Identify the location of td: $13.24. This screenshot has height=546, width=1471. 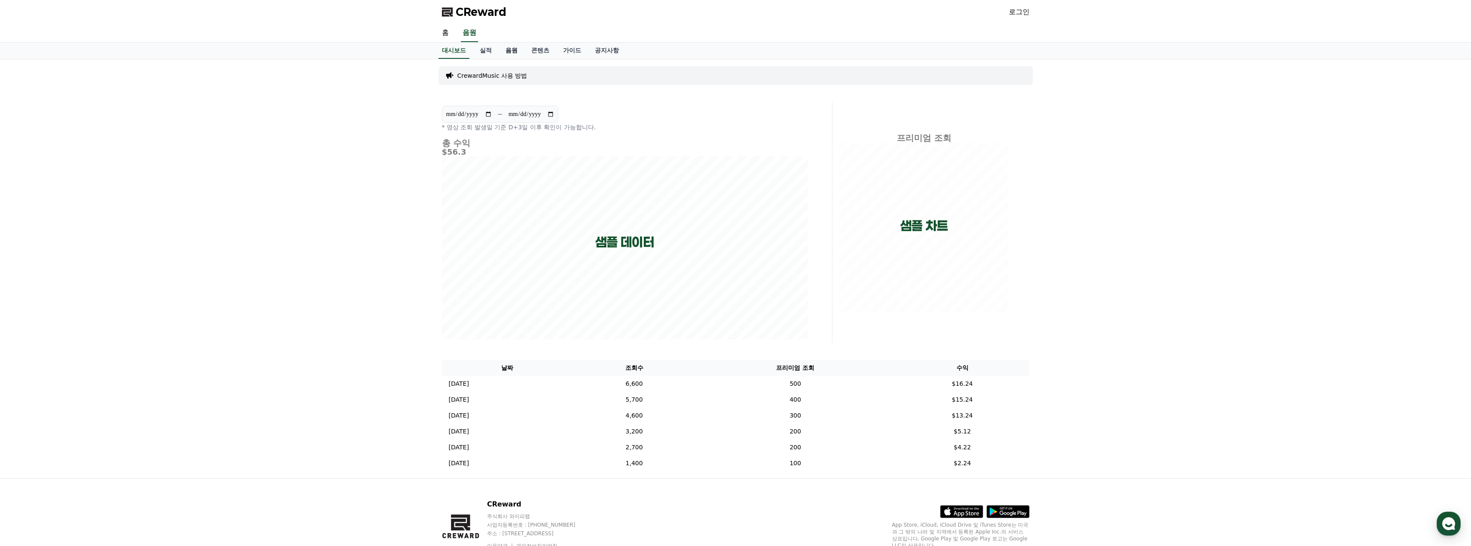
(963, 415).